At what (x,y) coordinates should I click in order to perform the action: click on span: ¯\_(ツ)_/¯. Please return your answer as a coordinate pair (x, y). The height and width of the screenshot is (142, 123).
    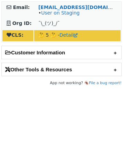
    Looking at the image, I should click on (49, 23).